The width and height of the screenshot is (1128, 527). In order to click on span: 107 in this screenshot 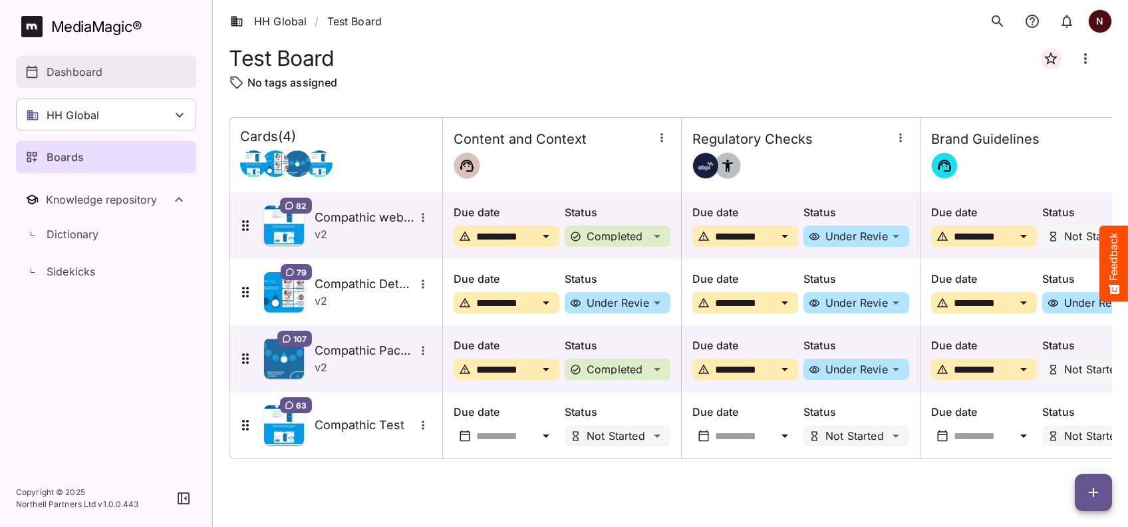, I will do `click(300, 339)`.